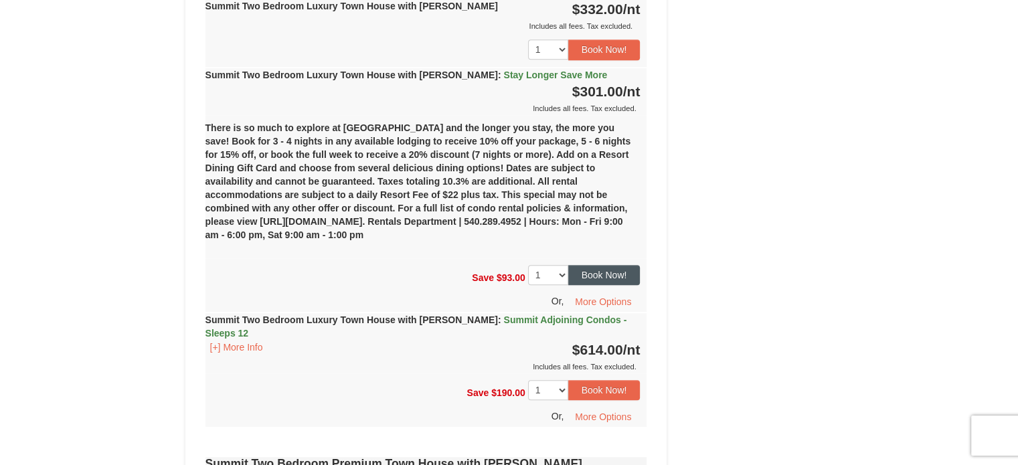 The height and width of the screenshot is (465, 1018). What do you see at coordinates (511, 277) in the screenshot?
I see `span: $93.00` at bounding box center [511, 277].